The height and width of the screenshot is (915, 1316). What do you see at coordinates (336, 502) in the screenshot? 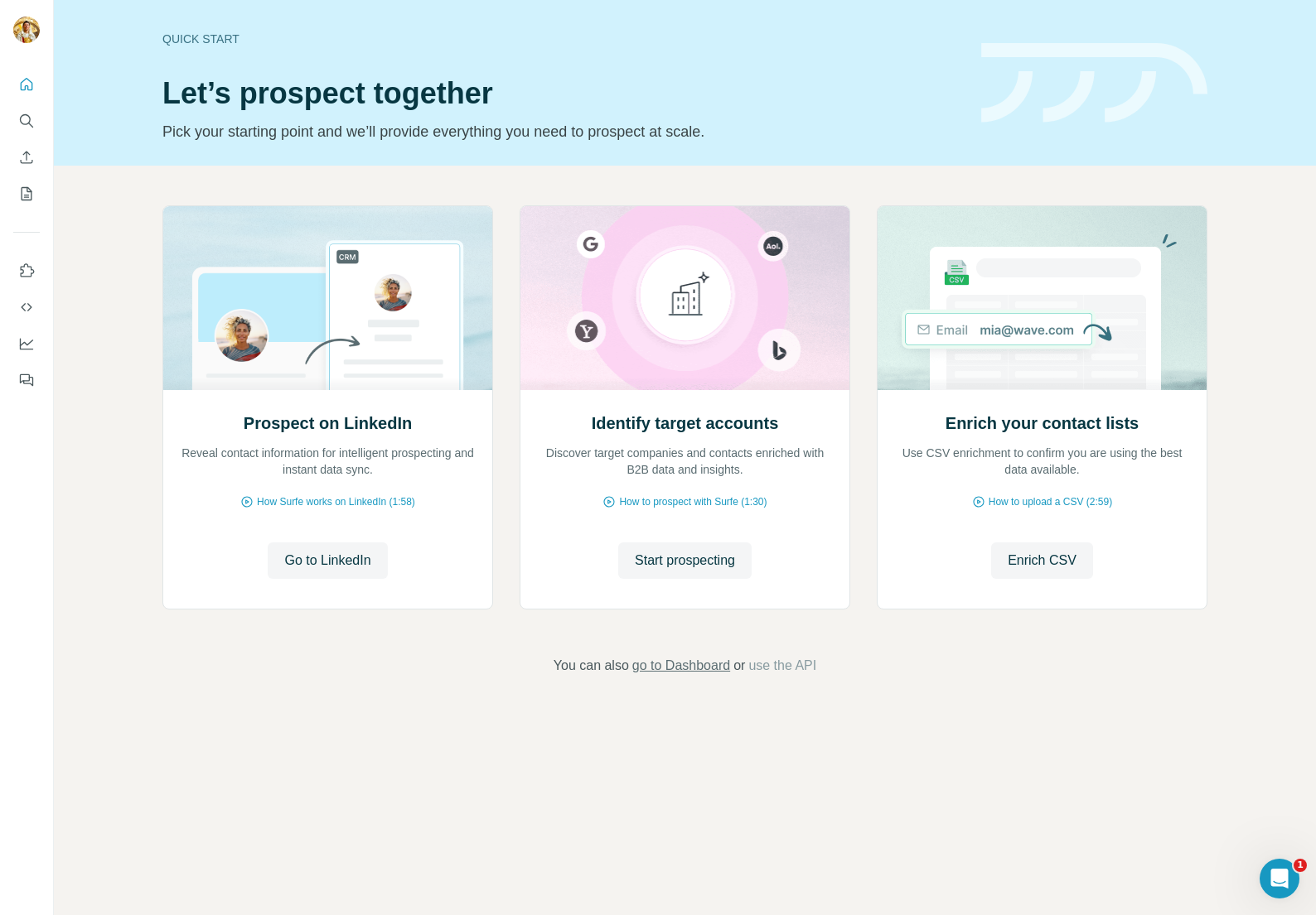
I see `span: How Surfe works on LinkedIn (1:58)` at bounding box center [336, 502].